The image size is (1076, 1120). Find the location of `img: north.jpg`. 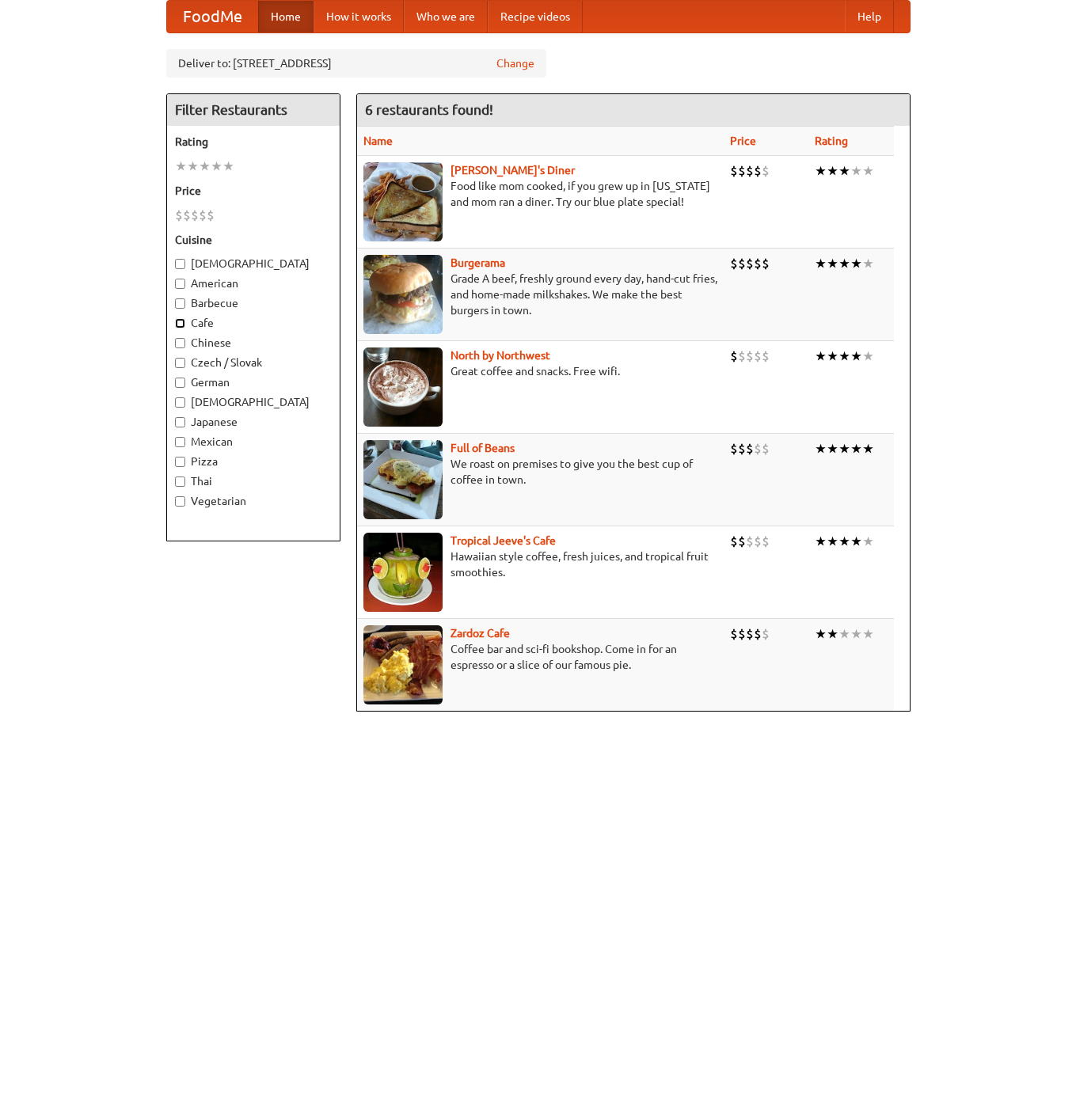

img: north.jpg is located at coordinates (403, 387).